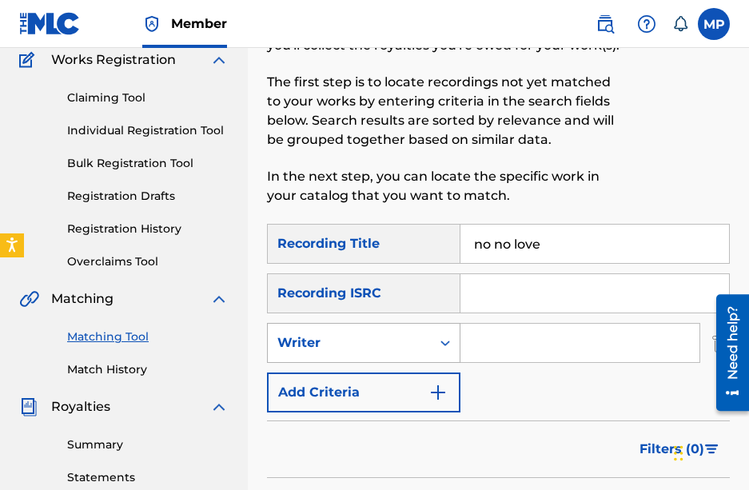 The image size is (749, 490). Describe the element at coordinates (28, 64) in the screenshot. I see `div: Open Resource Center` at that location.